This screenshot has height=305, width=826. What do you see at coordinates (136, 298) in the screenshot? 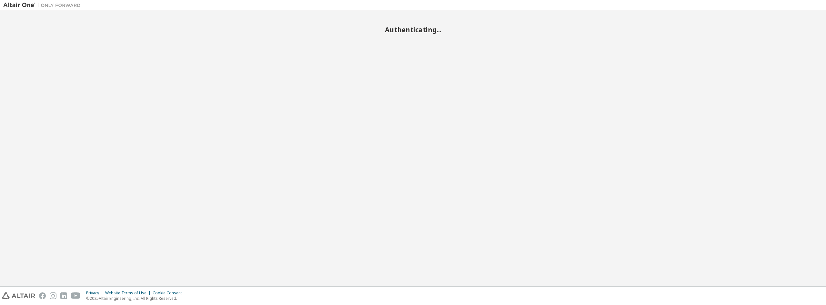
I see `p: © 2025 Altair Engineering, Inc. All Rights Reserved.` at bounding box center [136, 298].